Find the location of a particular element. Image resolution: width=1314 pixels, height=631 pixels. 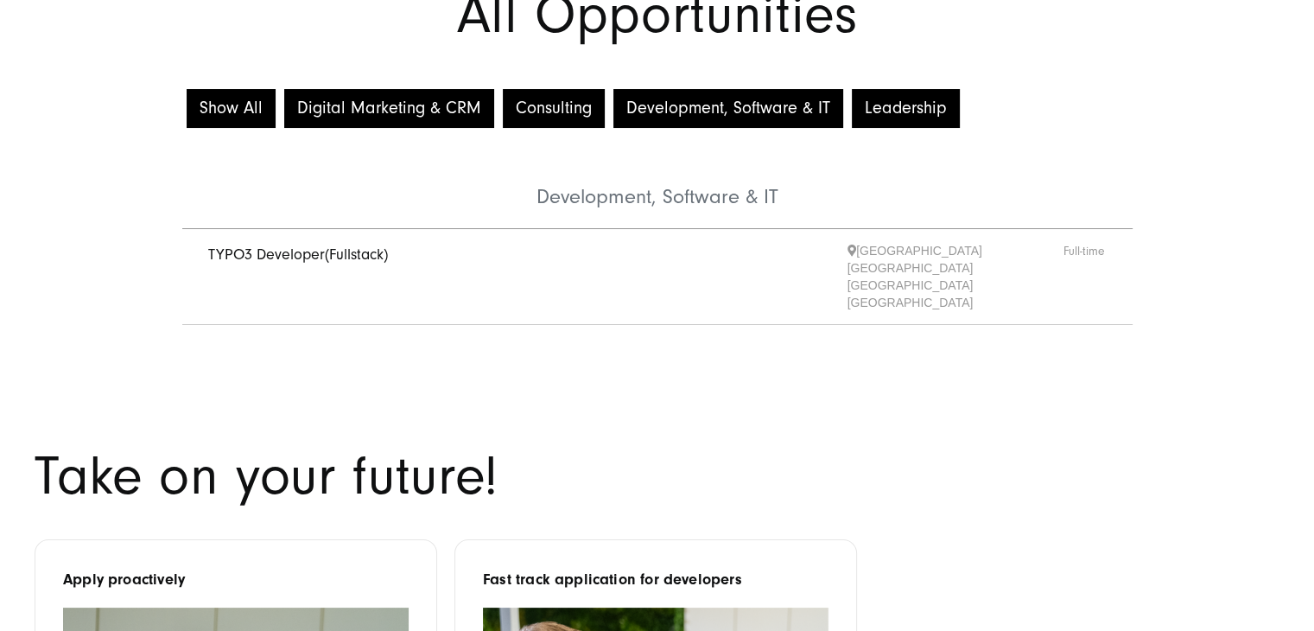

a: TYPO3 Developer(Fullstack) is located at coordinates (298, 254).